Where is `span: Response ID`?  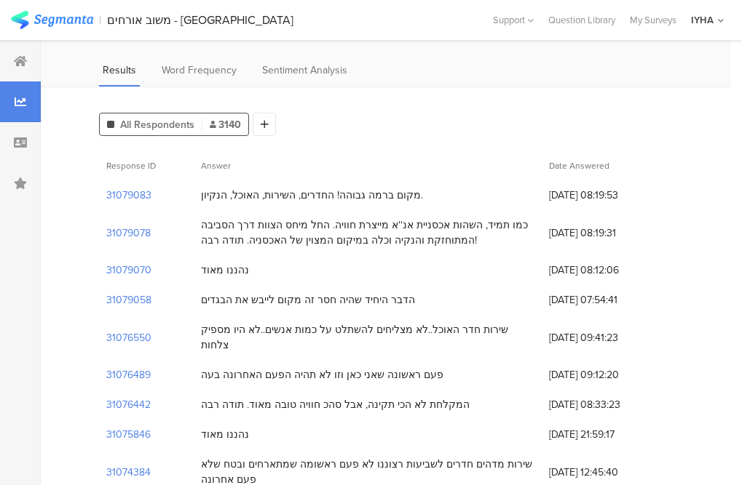 span: Response ID is located at coordinates (131, 166).